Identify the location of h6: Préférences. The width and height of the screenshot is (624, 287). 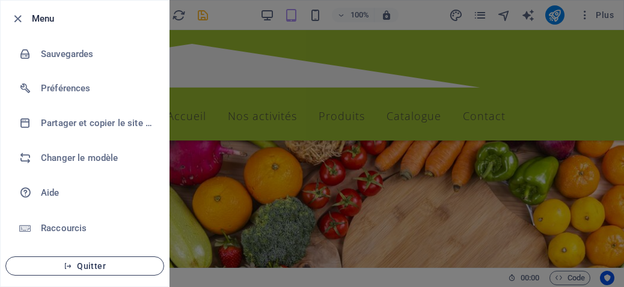
(96, 88).